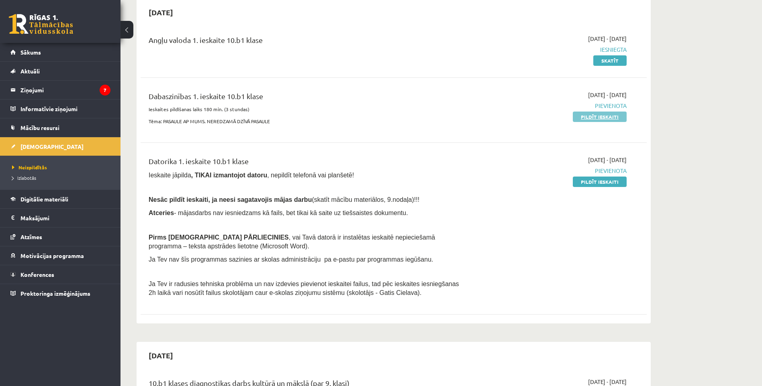  Describe the element at coordinates (291, 259) in the screenshot. I see `span: Ja Tev nav šīs programmas sazinies ar skolas administrāciju pa e-pastu par programmas iegūšanu.` at that location.